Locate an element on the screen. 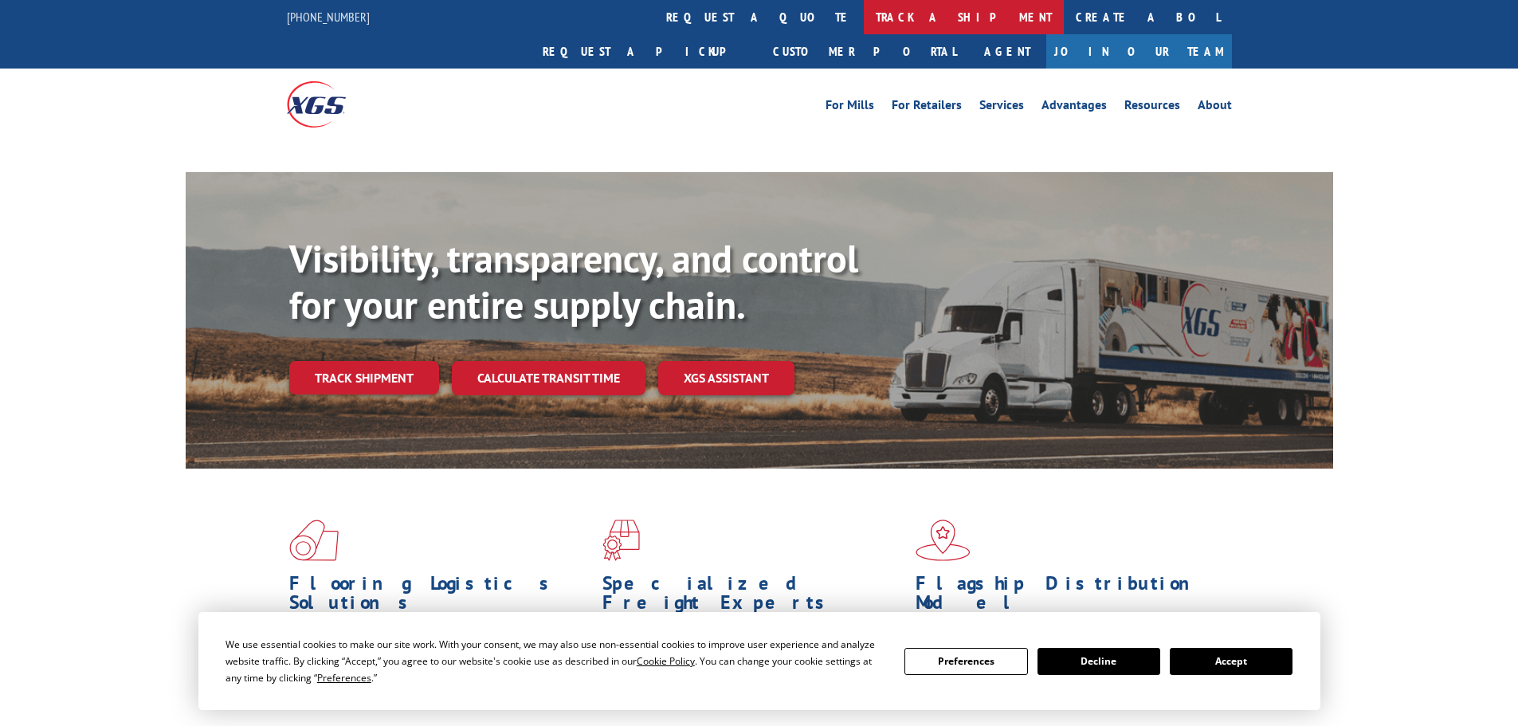 This screenshot has width=1518, height=726. h1: Specialized Freight Experts is located at coordinates (753, 597).